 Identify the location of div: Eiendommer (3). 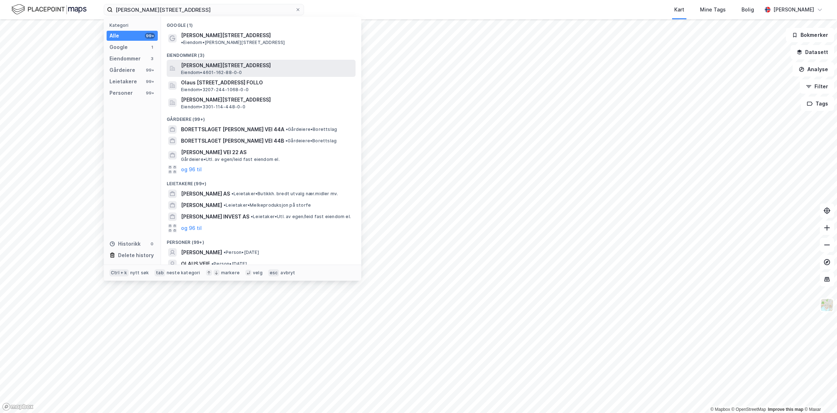
(261, 53).